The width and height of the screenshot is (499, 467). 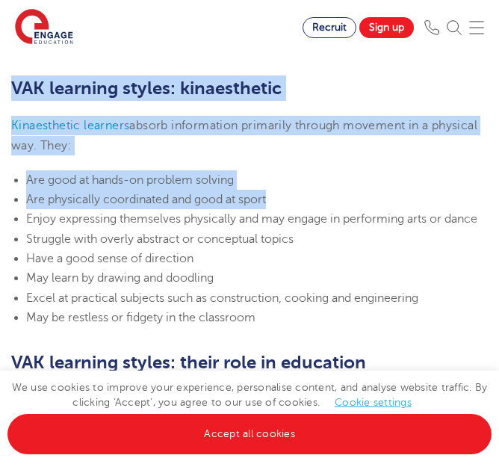 What do you see at coordinates (146, 88) in the screenshot?
I see `b: VAK learning styles: kinaesthetic` at bounding box center [146, 88].